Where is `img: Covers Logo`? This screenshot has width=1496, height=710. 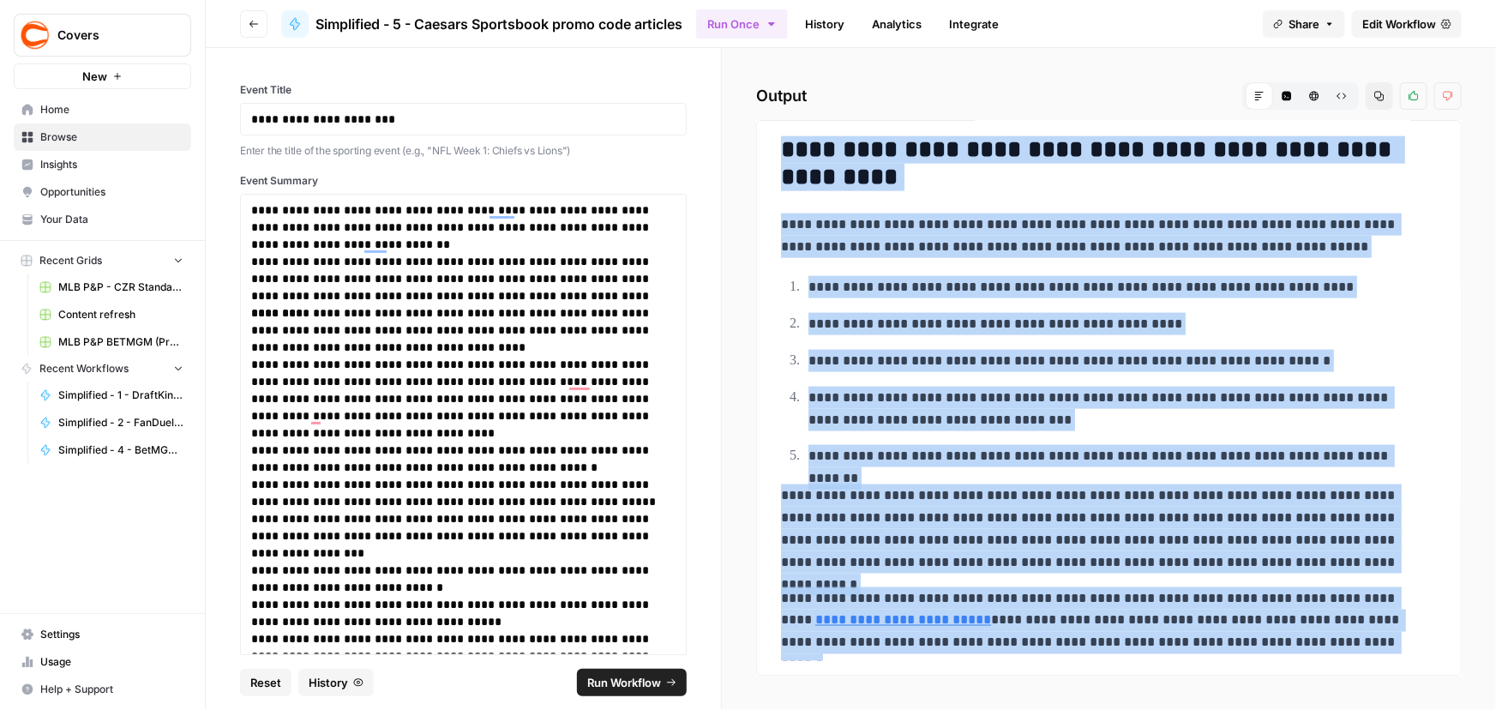
img: Covers Logo is located at coordinates (35, 35).